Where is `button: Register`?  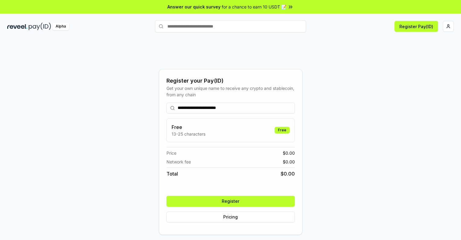
button: Register is located at coordinates (231, 201).